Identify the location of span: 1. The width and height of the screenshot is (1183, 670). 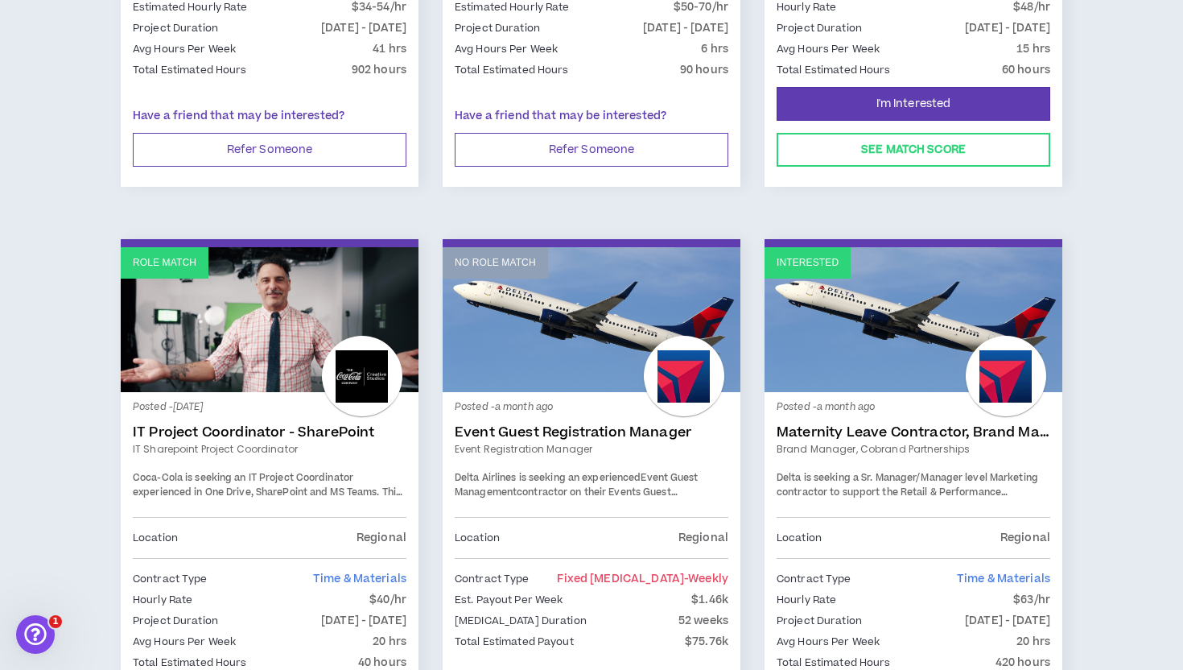
(56, 621).